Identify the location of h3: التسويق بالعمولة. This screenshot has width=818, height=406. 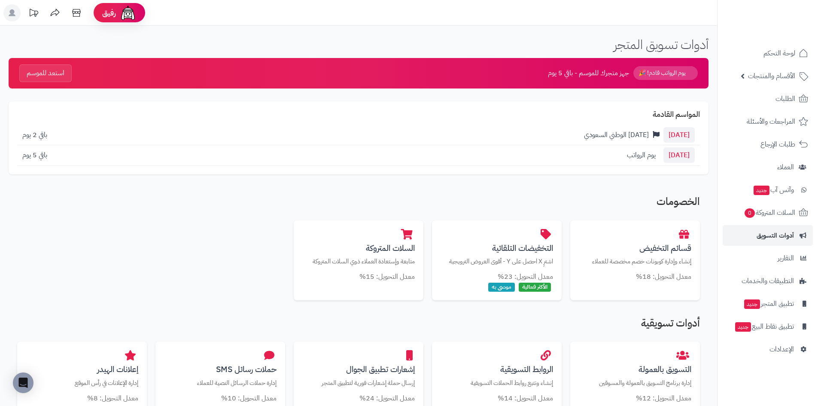
(635, 369).